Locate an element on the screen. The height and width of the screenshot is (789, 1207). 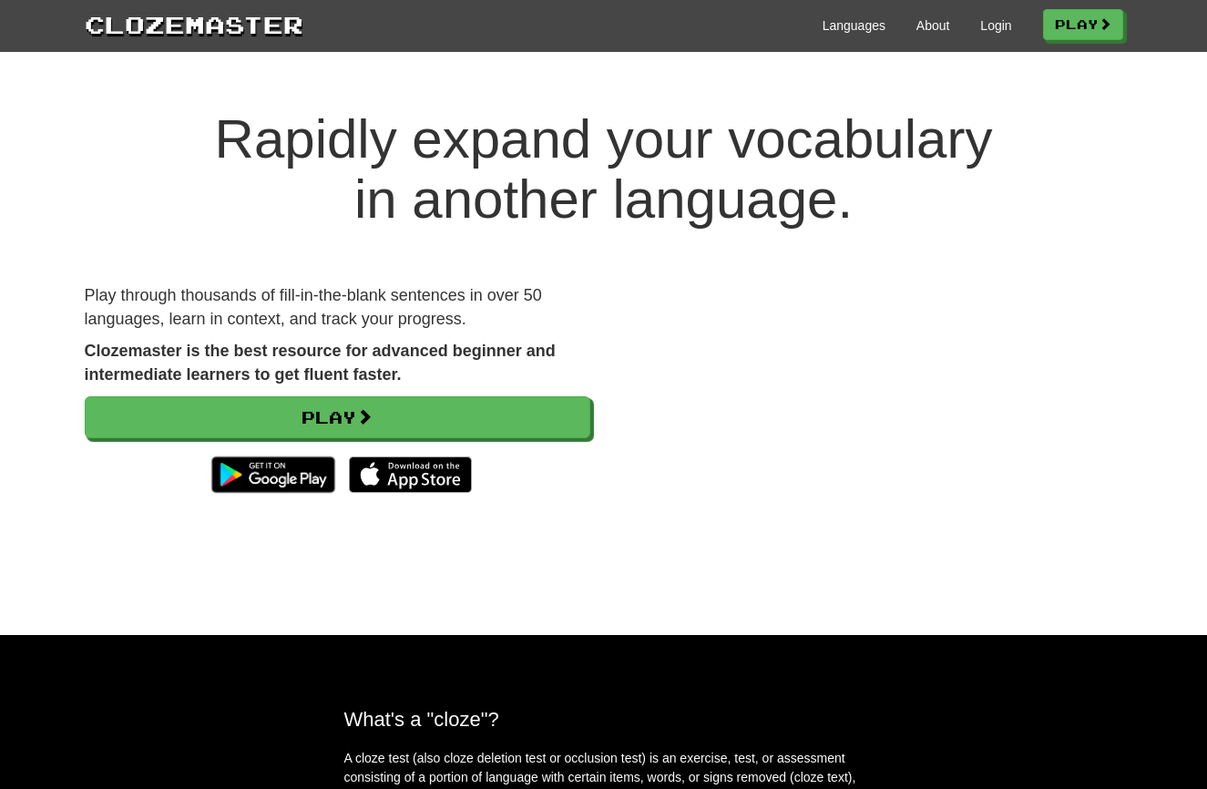
a: About is located at coordinates (933, 26).